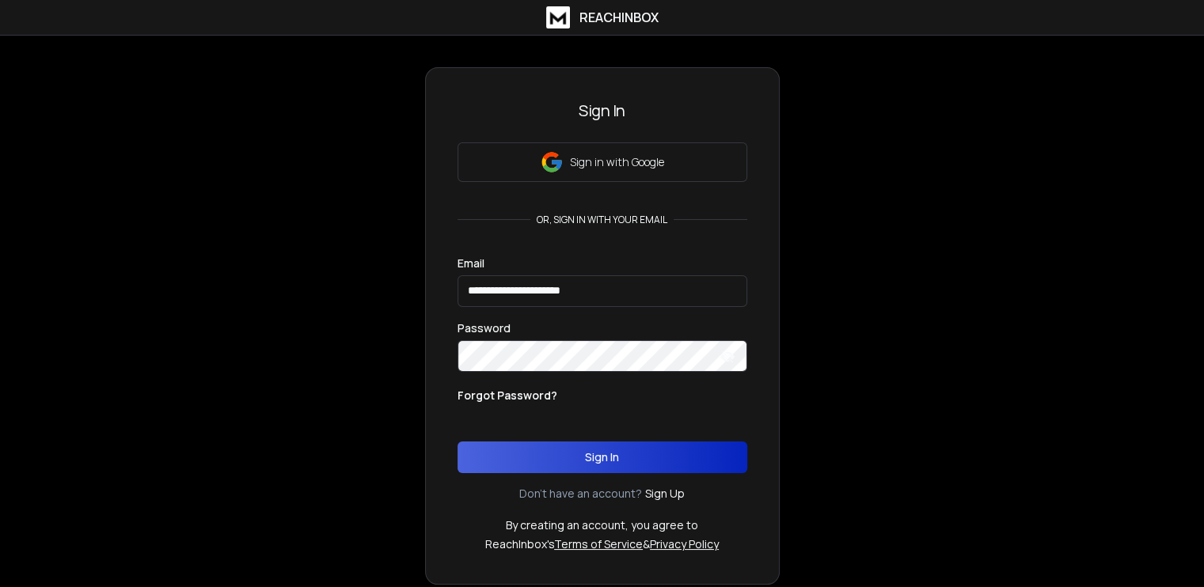 This screenshot has height=587, width=1204. What do you see at coordinates (617, 162) in the screenshot?
I see `p: Sign in with Google` at bounding box center [617, 162].